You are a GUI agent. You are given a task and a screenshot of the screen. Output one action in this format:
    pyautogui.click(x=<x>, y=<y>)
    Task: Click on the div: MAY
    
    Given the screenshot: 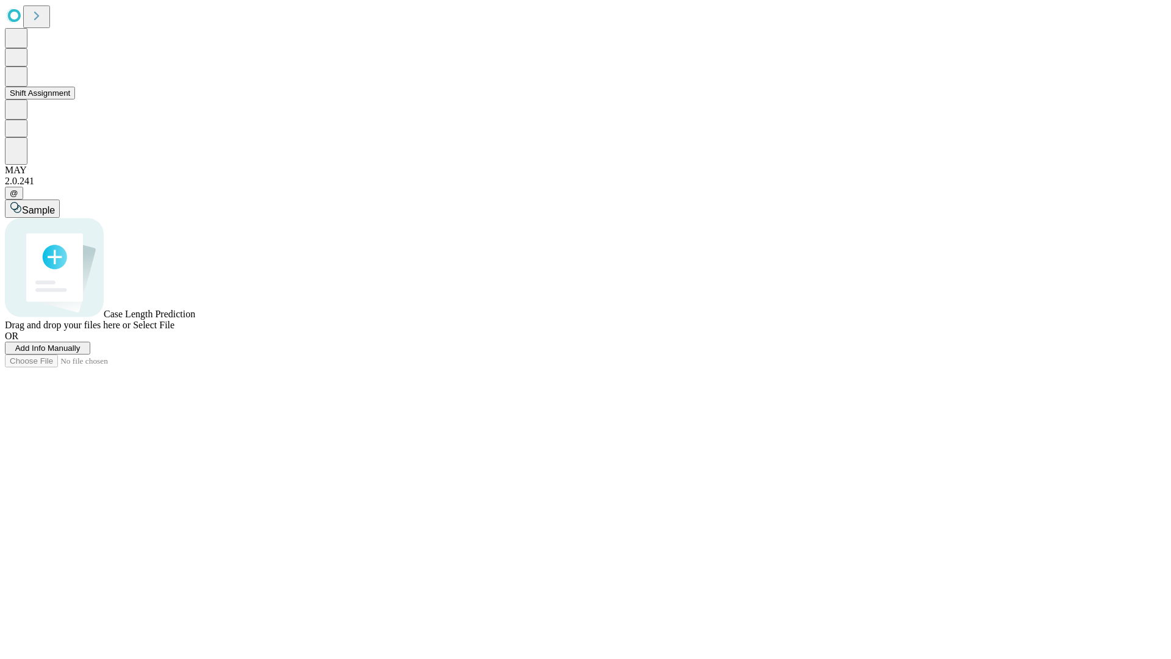 What is the action you would take?
    pyautogui.click(x=585, y=170)
    